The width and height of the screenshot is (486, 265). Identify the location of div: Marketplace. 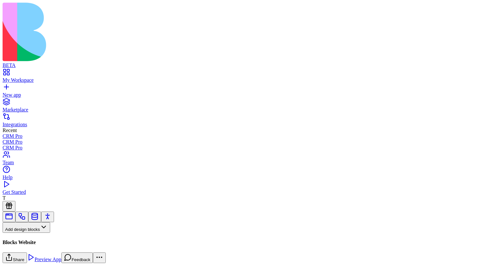
(243, 110).